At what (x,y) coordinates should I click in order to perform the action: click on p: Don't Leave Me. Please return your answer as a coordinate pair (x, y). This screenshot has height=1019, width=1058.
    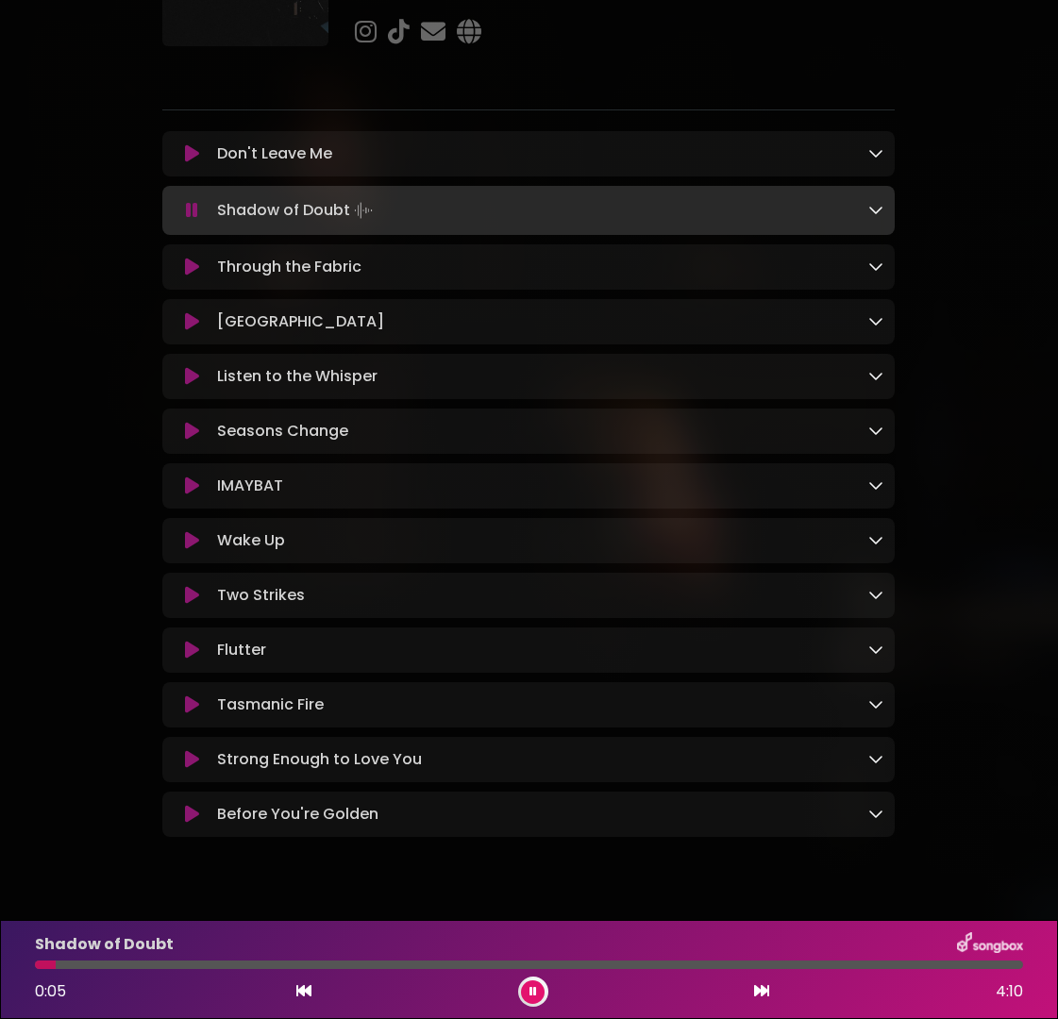
    Looking at the image, I should click on (275, 154).